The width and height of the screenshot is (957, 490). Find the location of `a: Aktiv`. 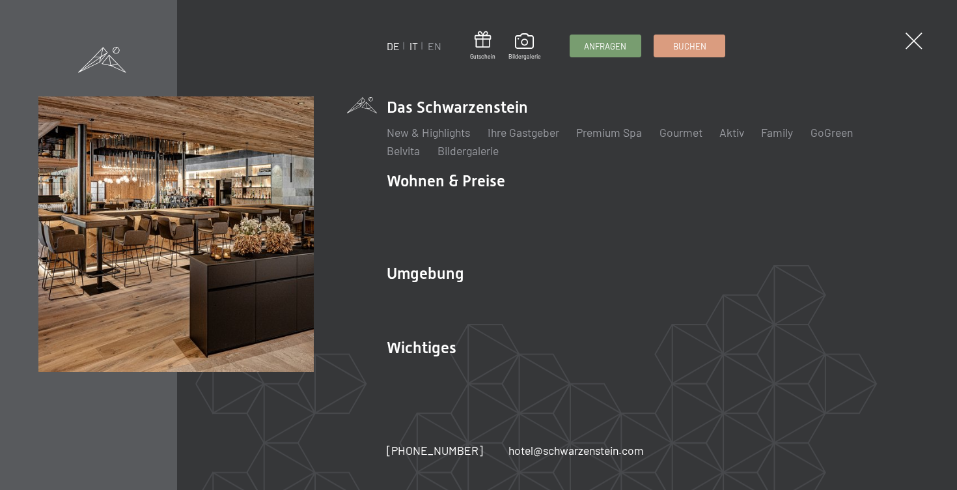

a: Aktiv is located at coordinates (732, 132).